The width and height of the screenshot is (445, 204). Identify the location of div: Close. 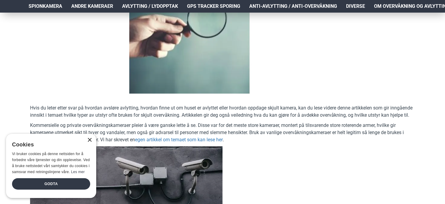
(89, 140).